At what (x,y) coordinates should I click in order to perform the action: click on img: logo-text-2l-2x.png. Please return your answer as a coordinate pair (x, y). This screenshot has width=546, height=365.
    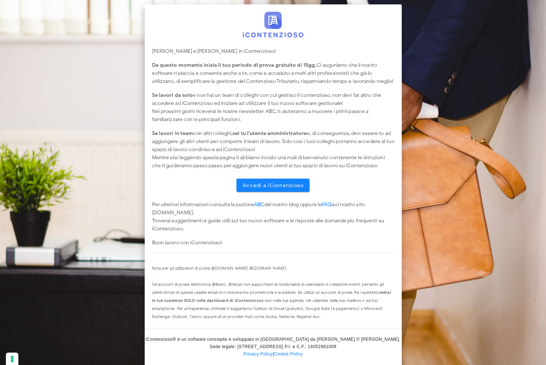
    Looking at the image, I should click on (273, 25).